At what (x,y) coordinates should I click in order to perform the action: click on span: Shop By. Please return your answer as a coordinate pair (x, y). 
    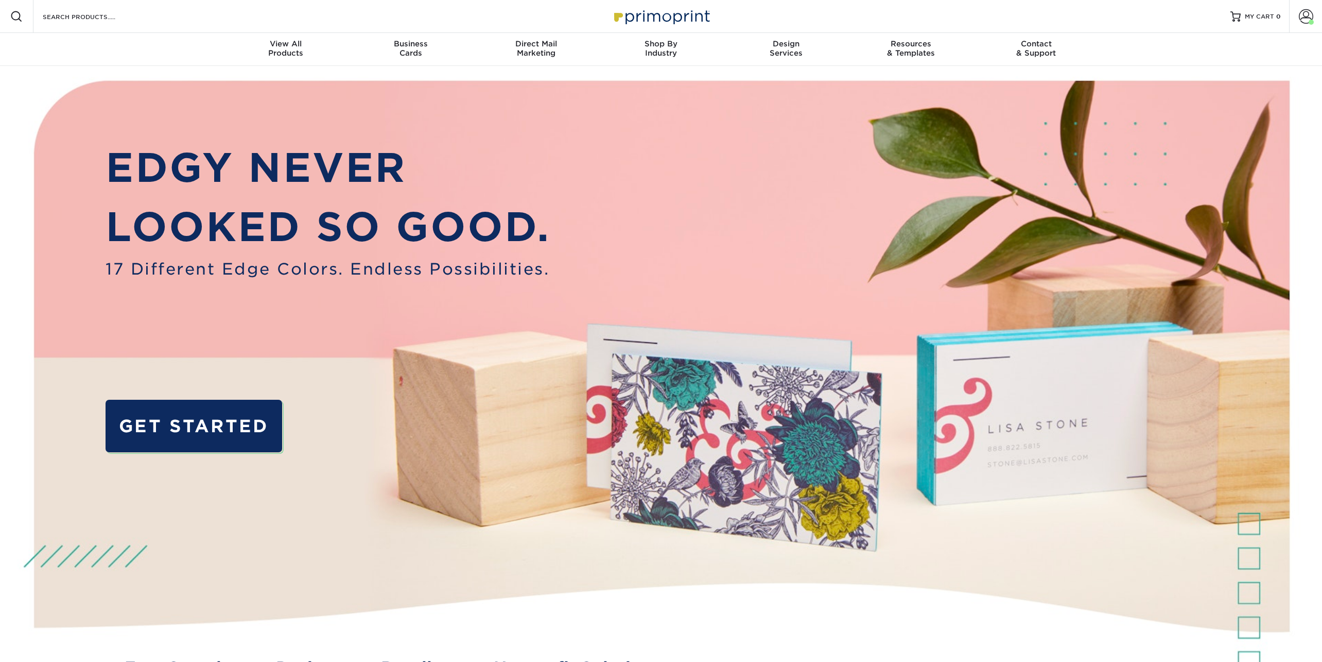
    Looking at the image, I should click on (661, 44).